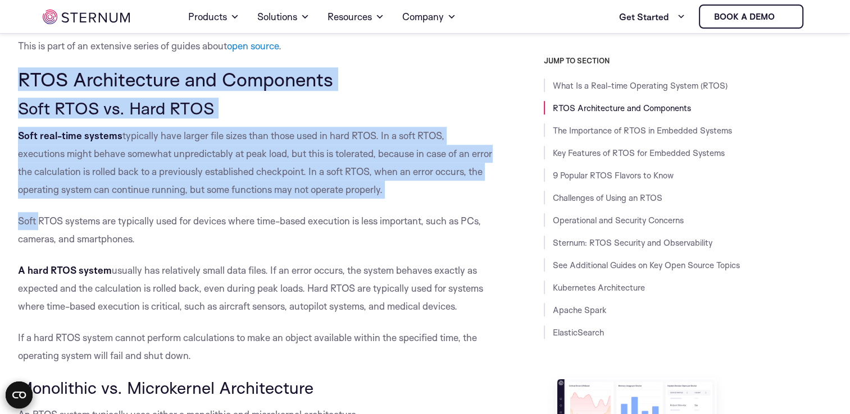  I want to click on a: Solutions, so click(283, 17).